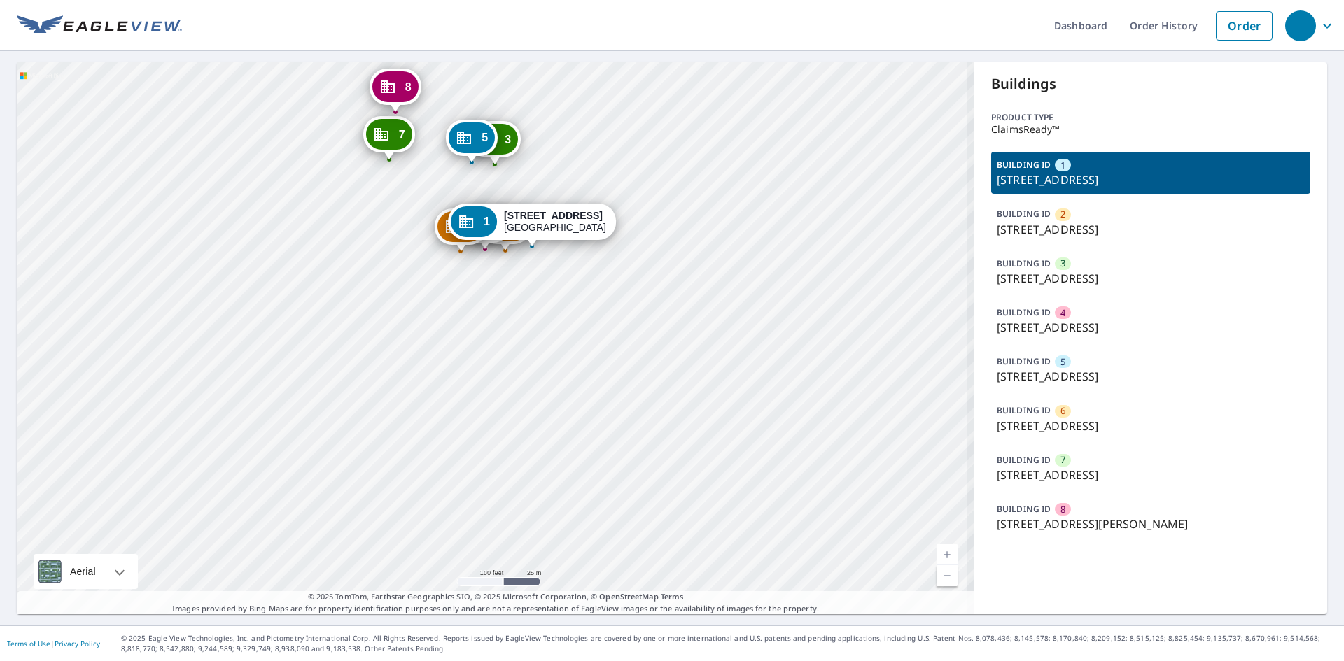 This screenshot has width=1344, height=661. Describe the element at coordinates (495, 602) in the screenshot. I see `p: Images provided by Bing Maps are for property identification purposes only and are not a represen...` at that location.